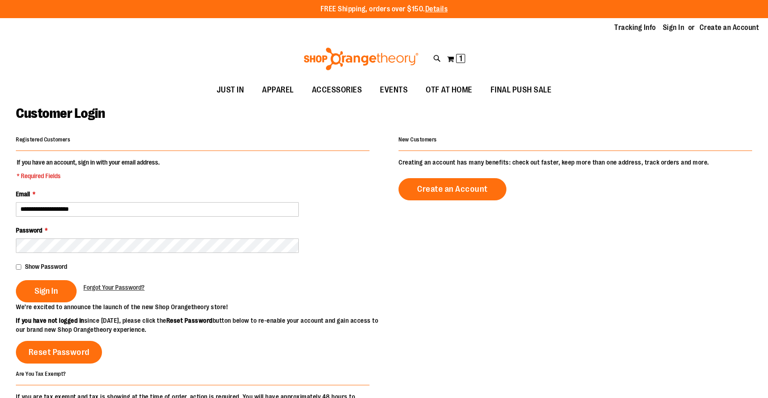 The width and height of the screenshot is (768, 398). What do you see at coordinates (393, 90) in the screenshot?
I see `a: EVENTS` at bounding box center [393, 90].